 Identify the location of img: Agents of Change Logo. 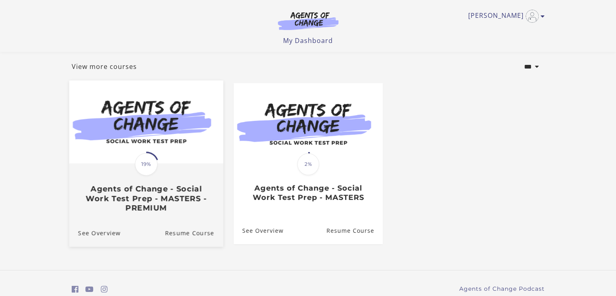
(308, 21).